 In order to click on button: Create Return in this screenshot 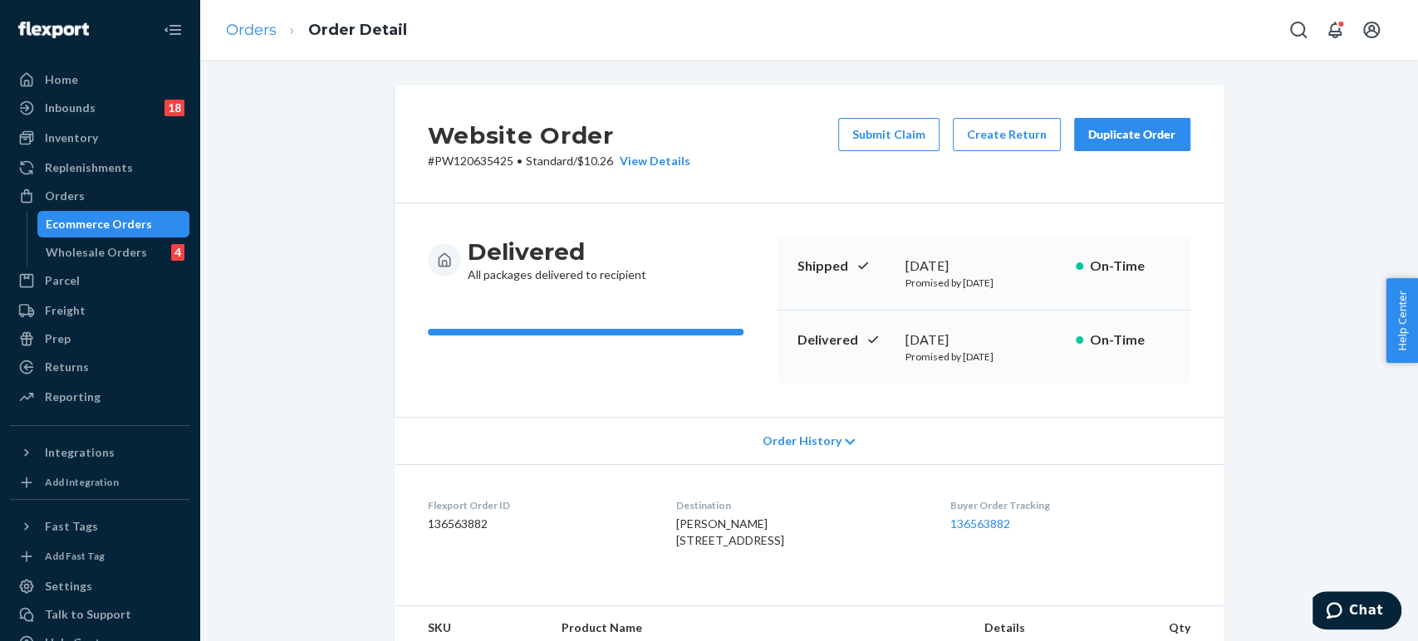, I will do `click(1007, 135)`.